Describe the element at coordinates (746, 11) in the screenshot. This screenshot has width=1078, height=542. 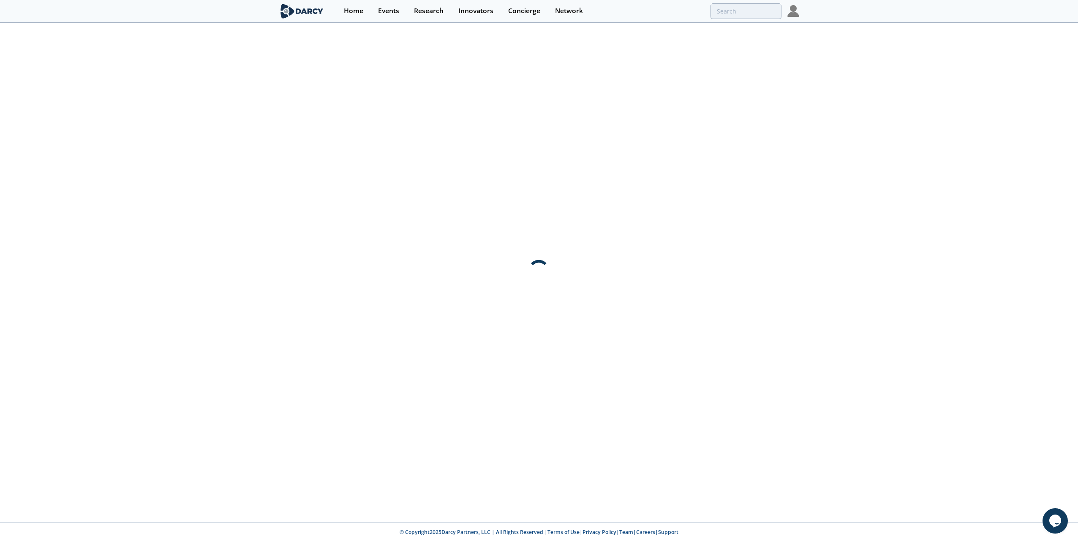
I see `input: Advanced Search` at that location.